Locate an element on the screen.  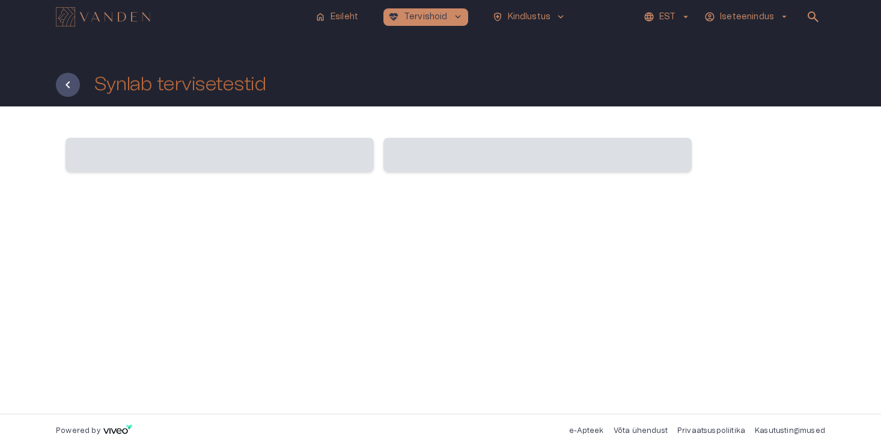
span: health_and_safety is located at coordinates (497, 17).